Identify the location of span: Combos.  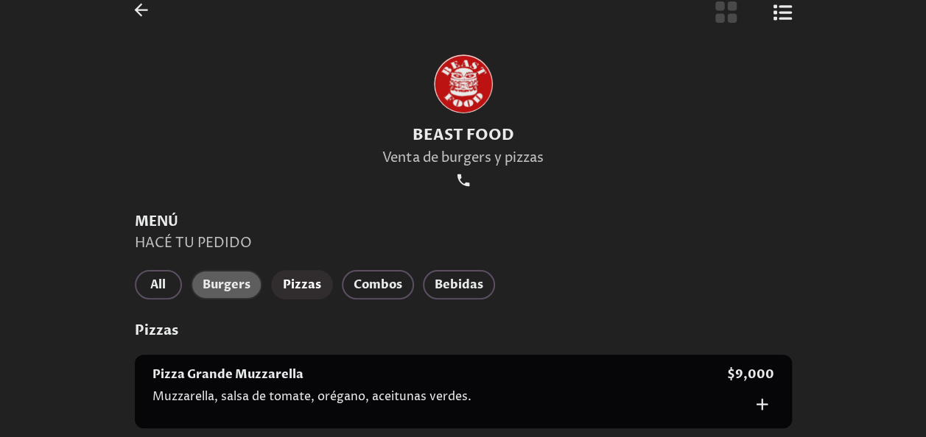
(378, 285).